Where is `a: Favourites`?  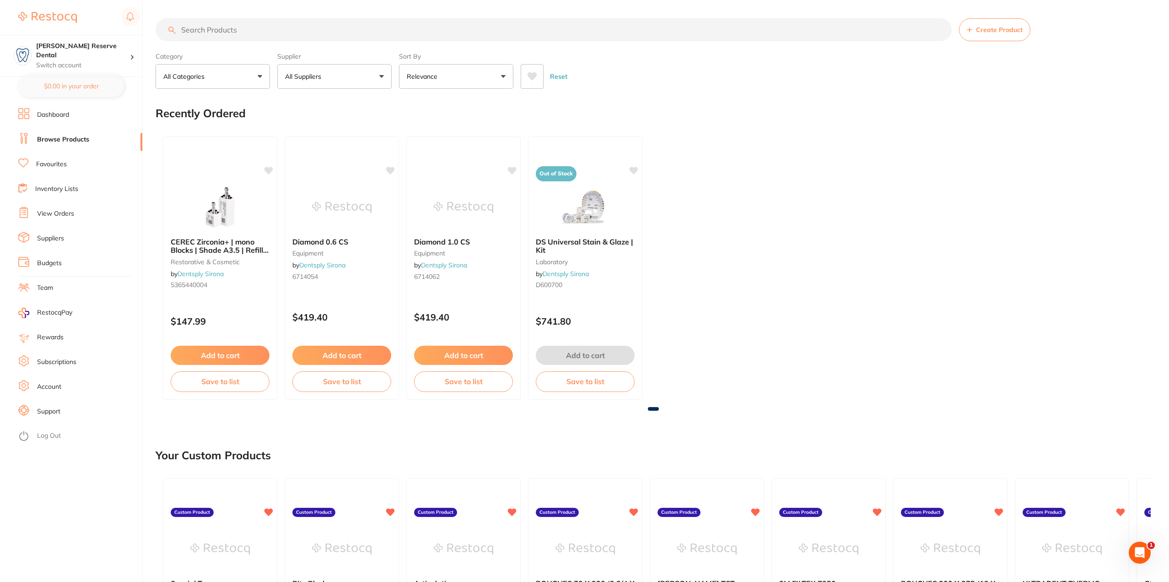
a: Favourites is located at coordinates (51, 164).